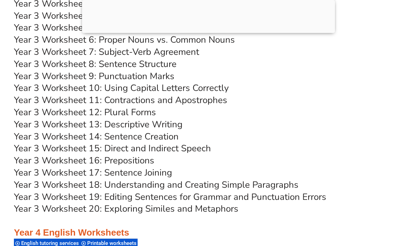  What do you see at coordinates (112, 148) in the screenshot?
I see `a: Year 3 Worksheet 15: Direct and Indirect Speech` at bounding box center [112, 148].